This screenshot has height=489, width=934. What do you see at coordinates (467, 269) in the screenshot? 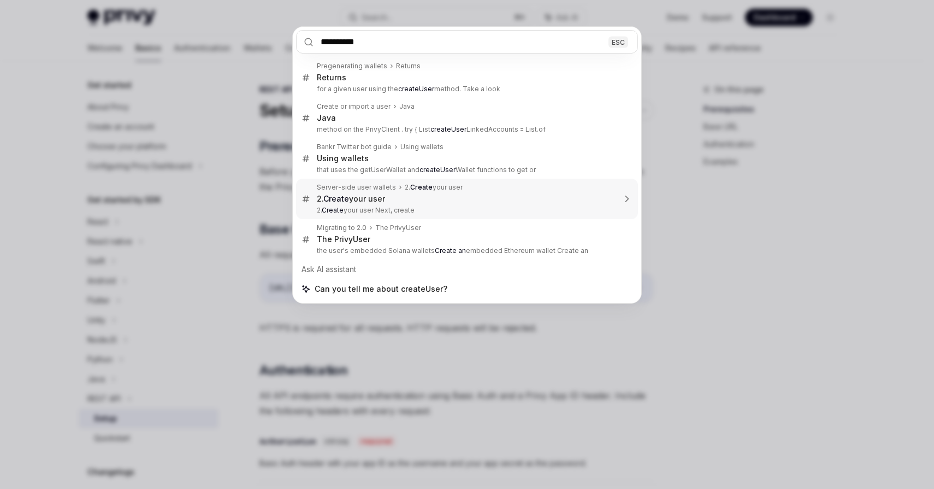
I see `div: Ask AI assistant` at bounding box center [467, 269].